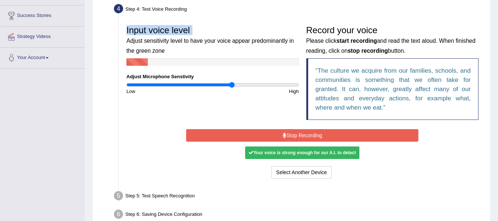  Describe the element at coordinates (391, 45) in the screenshot. I see `small: Please click and read the text aloud. When finished reading, click on button.` at that location.